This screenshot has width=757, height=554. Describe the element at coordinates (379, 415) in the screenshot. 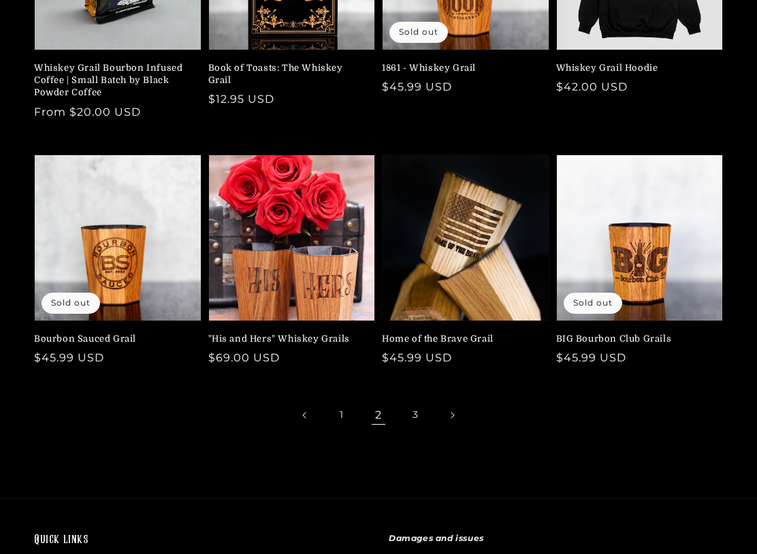

I see `nav: Pagination` at that location.